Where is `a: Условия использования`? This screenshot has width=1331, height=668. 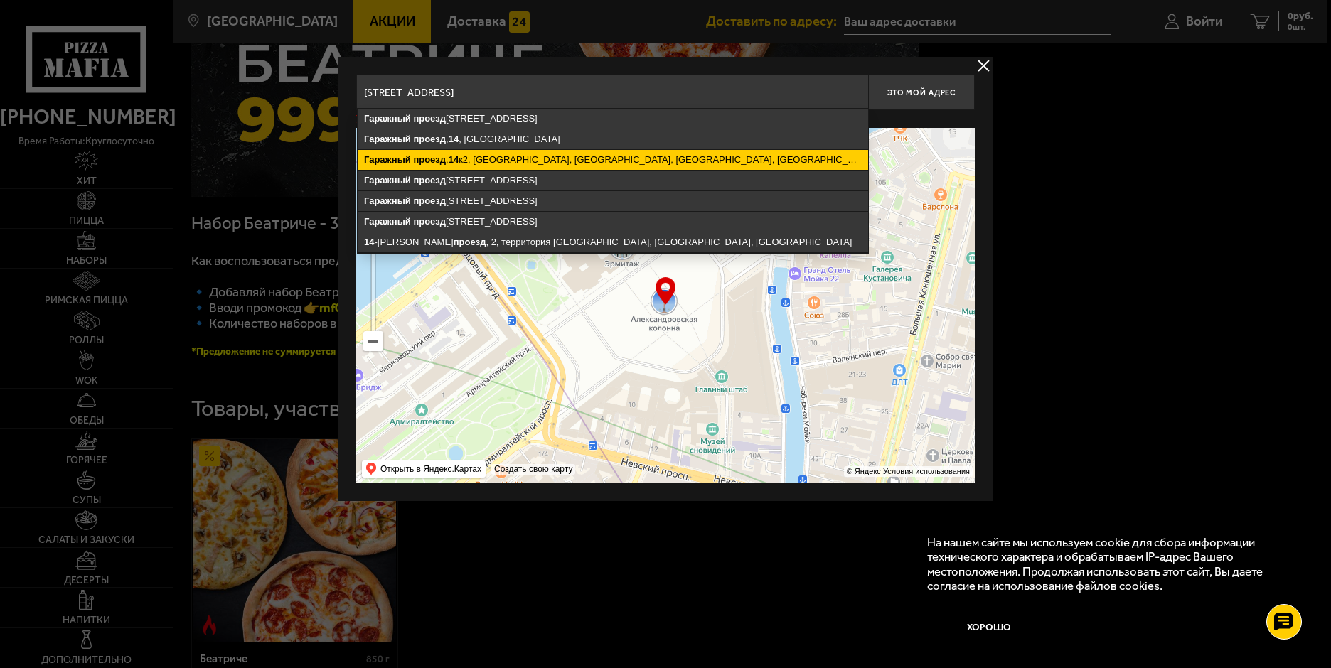
a: Условия использования is located at coordinates (926, 471).